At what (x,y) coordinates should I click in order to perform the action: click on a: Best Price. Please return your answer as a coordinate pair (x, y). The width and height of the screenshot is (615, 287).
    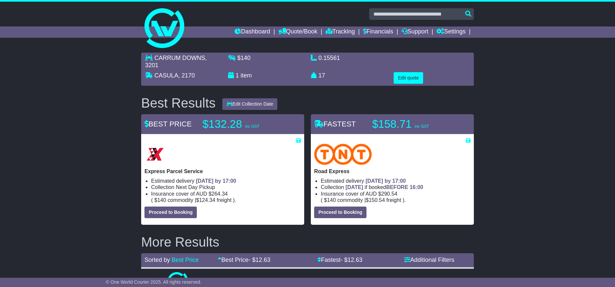
    Looking at the image, I should click on (185, 260).